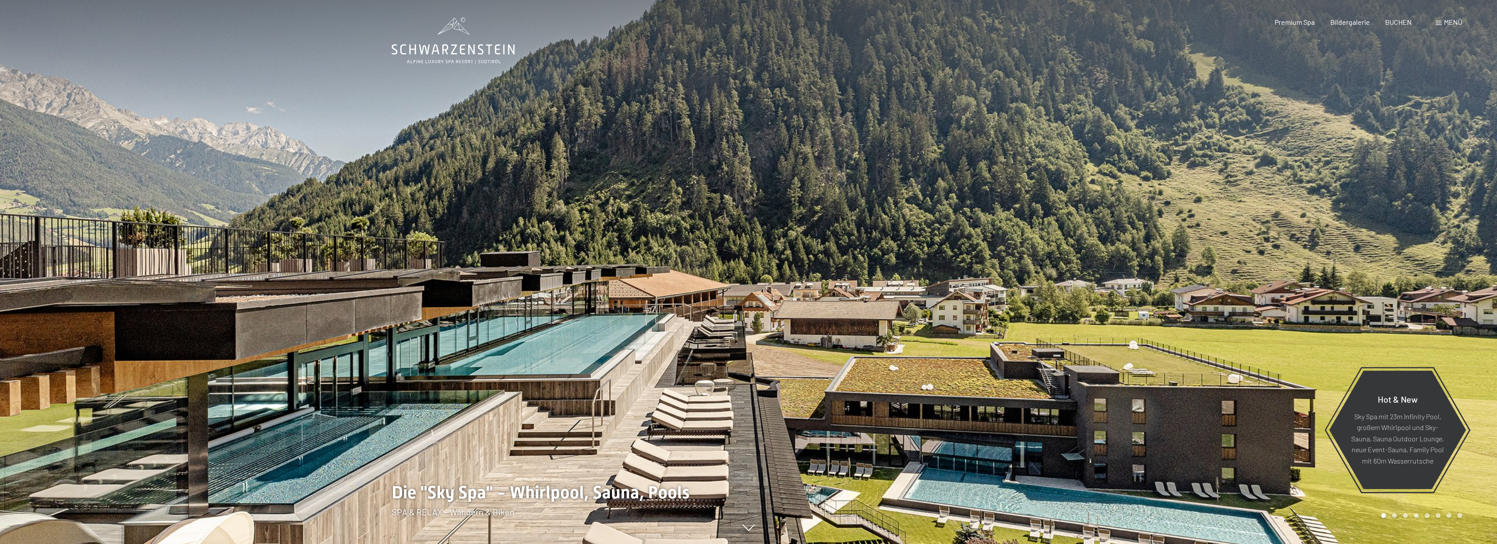  I want to click on a: BUCHEN, so click(1398, 22).